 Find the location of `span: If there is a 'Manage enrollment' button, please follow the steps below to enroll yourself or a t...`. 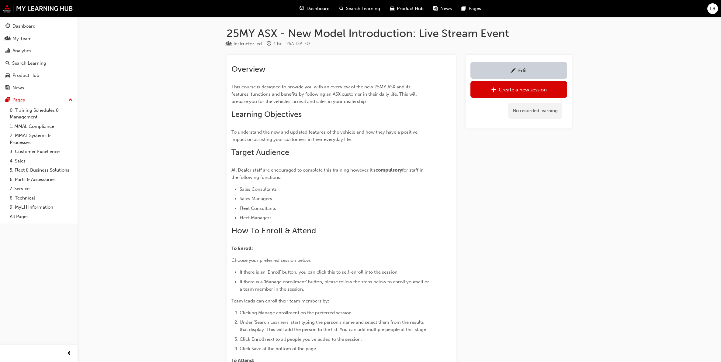

span: If there is a 'Manage enrollment' button, please follow the steps below to enroll yourself or a t... is located at coordinates (335, 286).